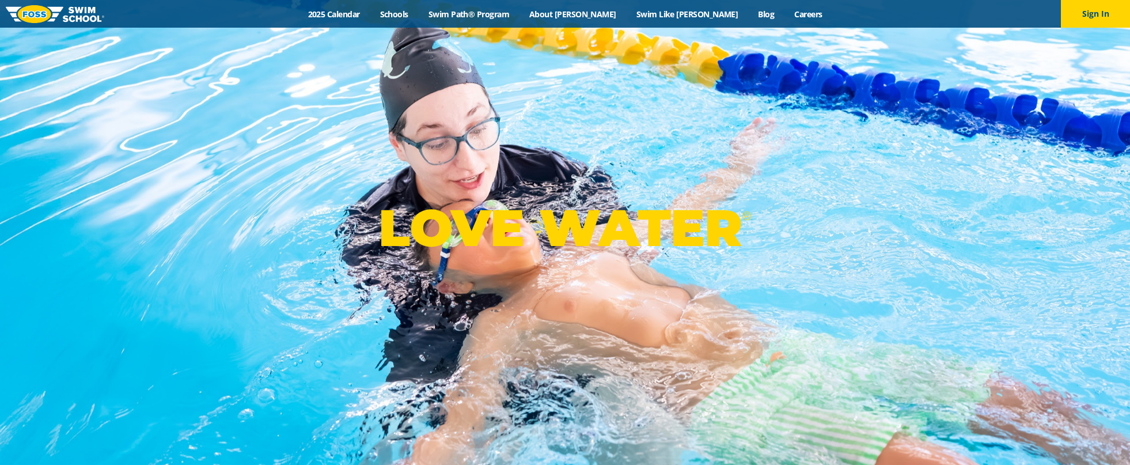 This screenshot has width=1130, height=465. What do you see at coordinates (333, 14) in the screenshot?
I see `a: 2025 Calendar` at bounding box center [333, 14].